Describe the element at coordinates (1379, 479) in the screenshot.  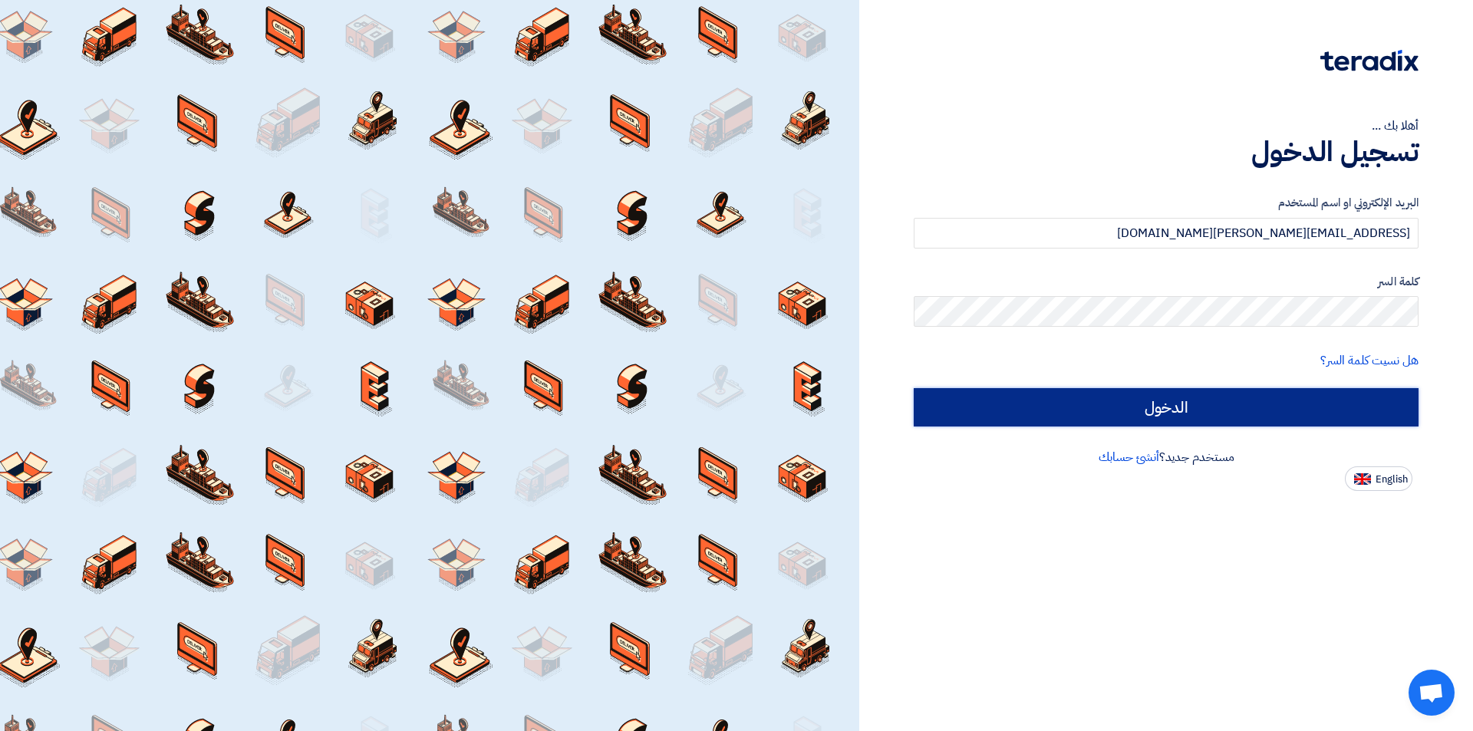
I see `button: English` at that location.